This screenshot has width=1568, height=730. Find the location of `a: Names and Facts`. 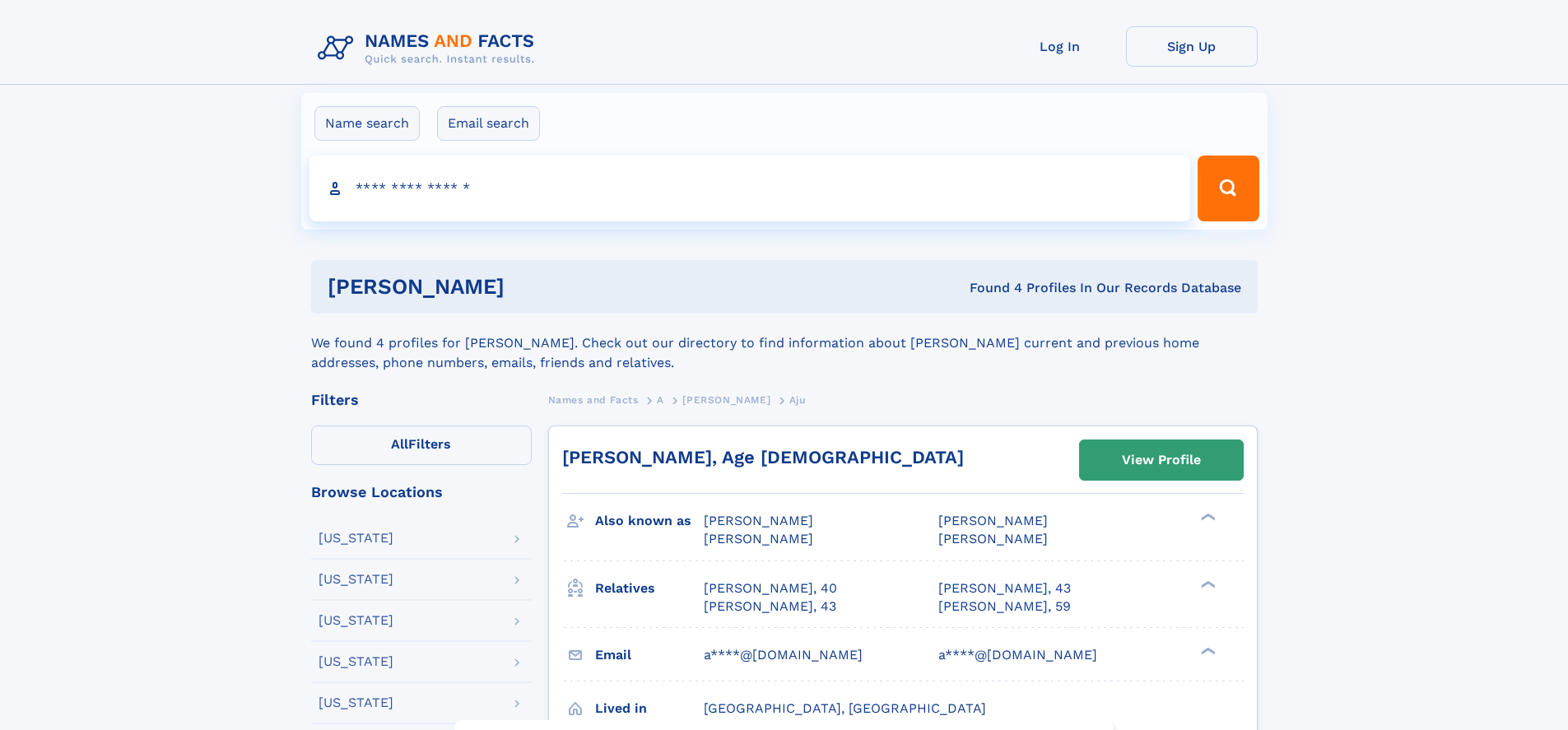

a: Names and Facts is located at coordinates (593, 399).